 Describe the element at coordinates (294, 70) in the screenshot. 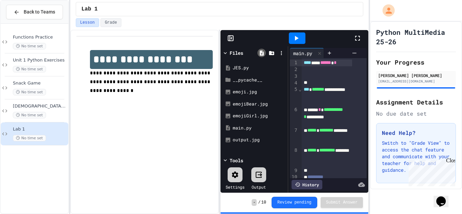

I see `div: 2` at that location.